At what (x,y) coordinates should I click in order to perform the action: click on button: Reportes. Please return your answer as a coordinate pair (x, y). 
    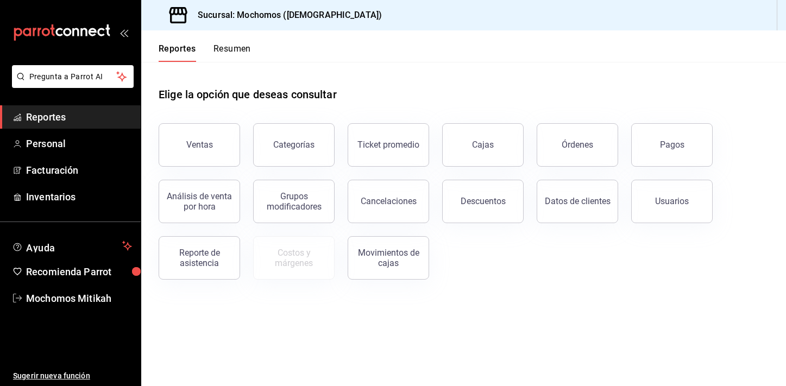
    Looking at the image, I should click on (177, 53).